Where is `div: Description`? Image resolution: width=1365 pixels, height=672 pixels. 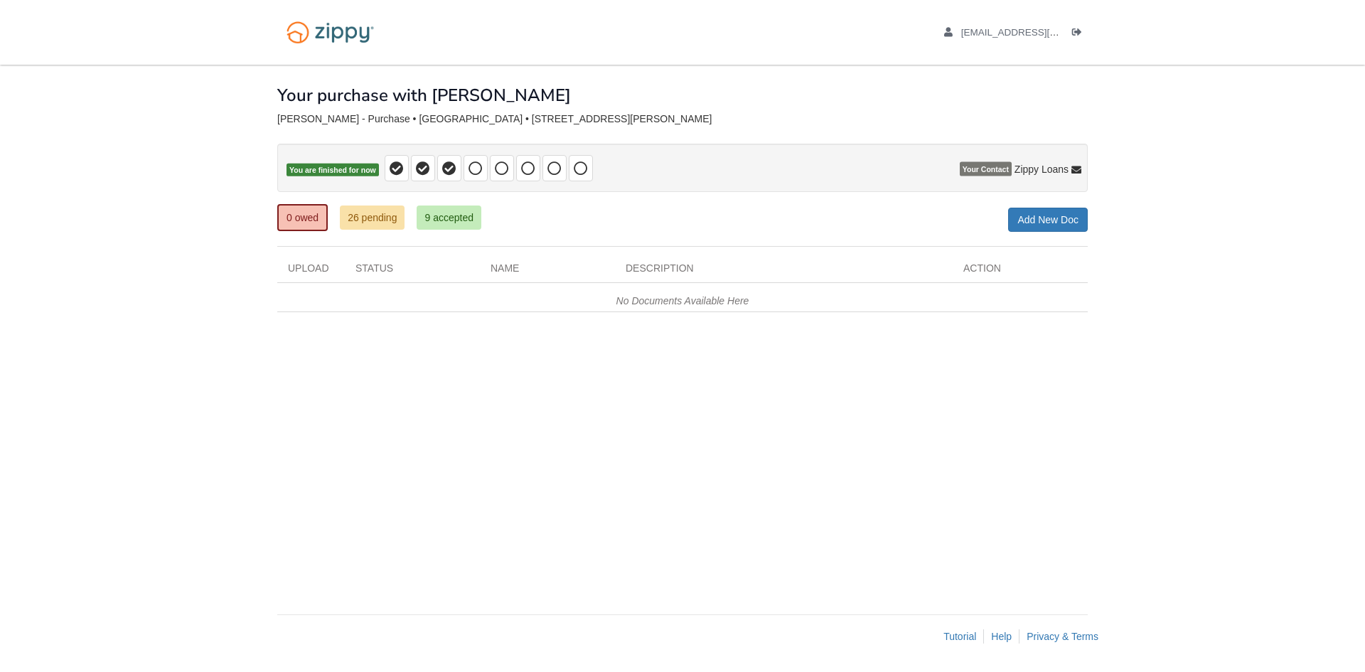
div: Description is located at coordinates (783, 272).